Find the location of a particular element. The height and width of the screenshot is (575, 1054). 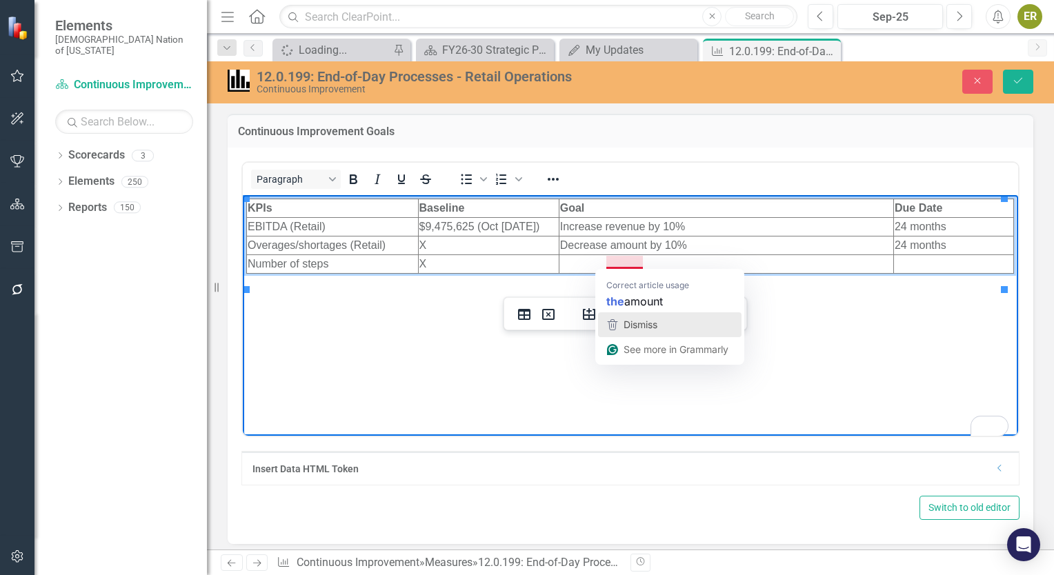

button: Block Paragraph is located at coordinates (296, 179).